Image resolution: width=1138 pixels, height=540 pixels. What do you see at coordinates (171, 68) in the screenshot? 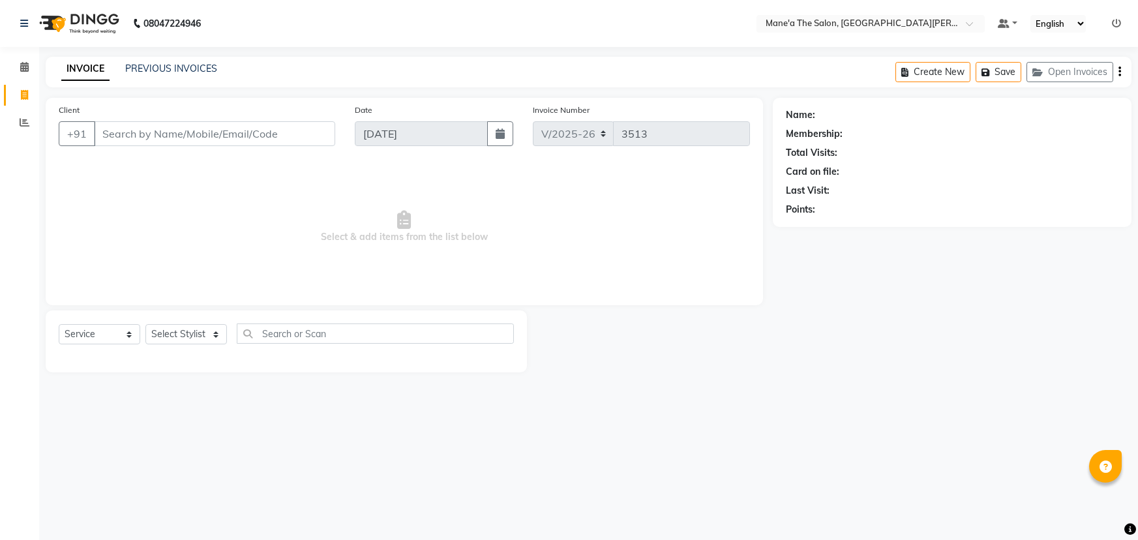
I see `a: PREVIOUS INVOICES` at bounding box center [171, 68].